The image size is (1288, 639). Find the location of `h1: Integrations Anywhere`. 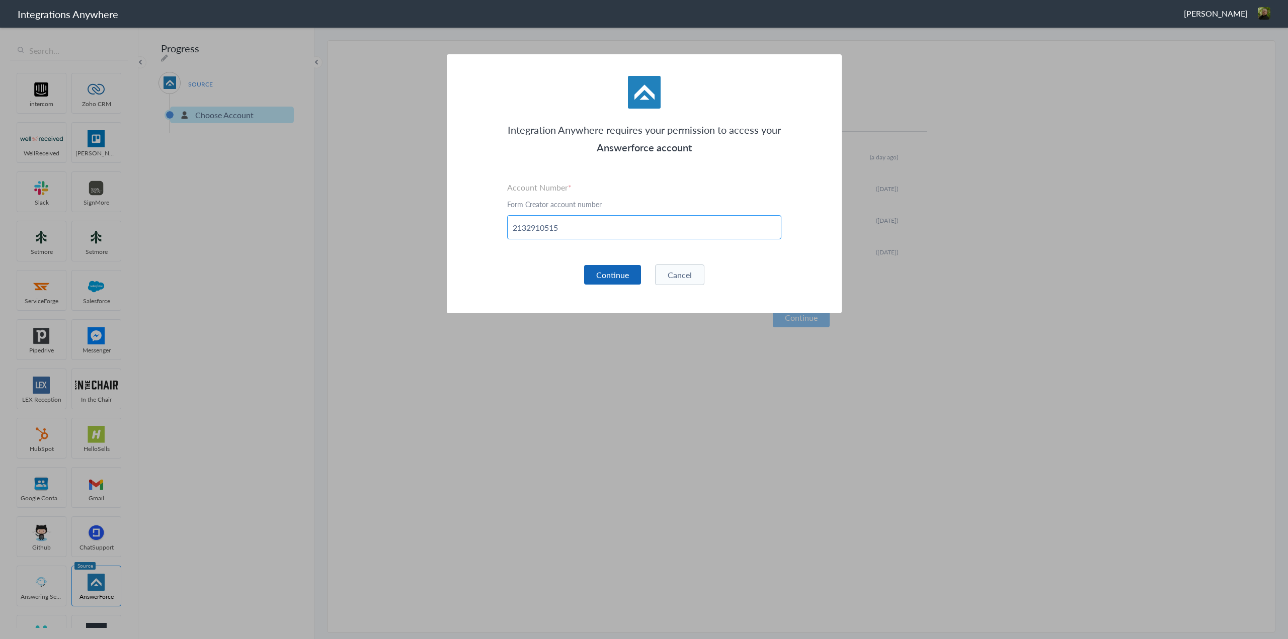

h1: Integrations Anywhere is located at coordinates (68, 14).